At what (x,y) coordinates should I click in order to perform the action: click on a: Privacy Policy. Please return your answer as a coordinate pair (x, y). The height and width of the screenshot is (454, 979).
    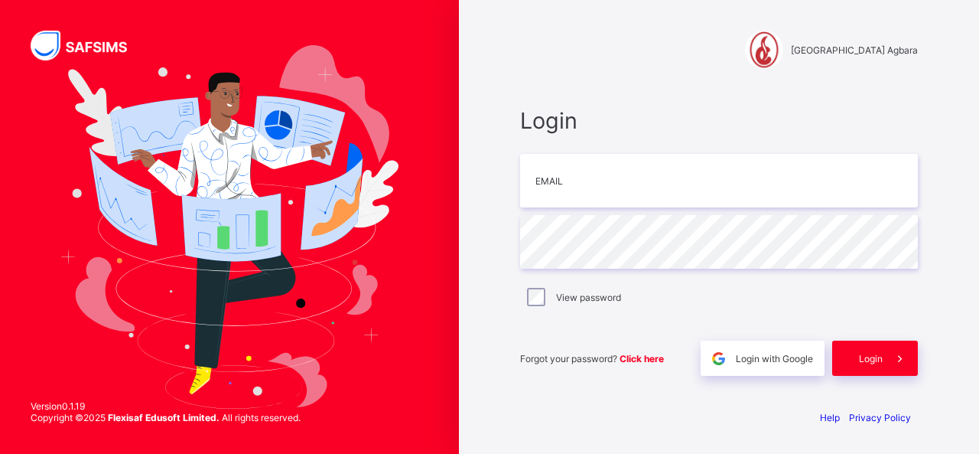
    Looking at the image, I should click on (880, 417).